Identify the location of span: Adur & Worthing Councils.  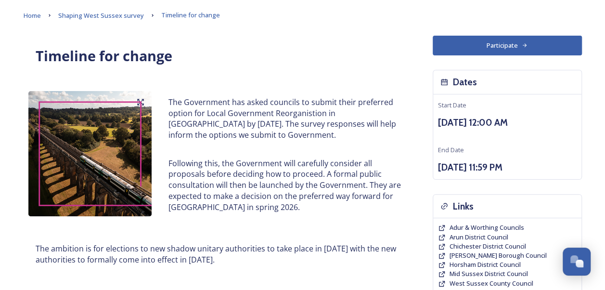
(487, 227).